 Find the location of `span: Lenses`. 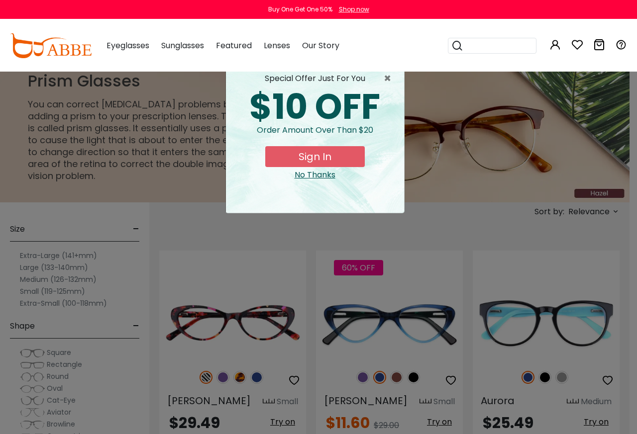

span: Lenses is located at coordinates (277, 45).